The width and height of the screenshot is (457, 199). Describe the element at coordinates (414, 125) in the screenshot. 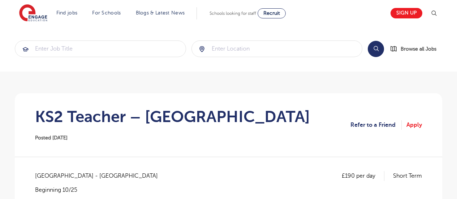

I see `a: Apply` at that location.